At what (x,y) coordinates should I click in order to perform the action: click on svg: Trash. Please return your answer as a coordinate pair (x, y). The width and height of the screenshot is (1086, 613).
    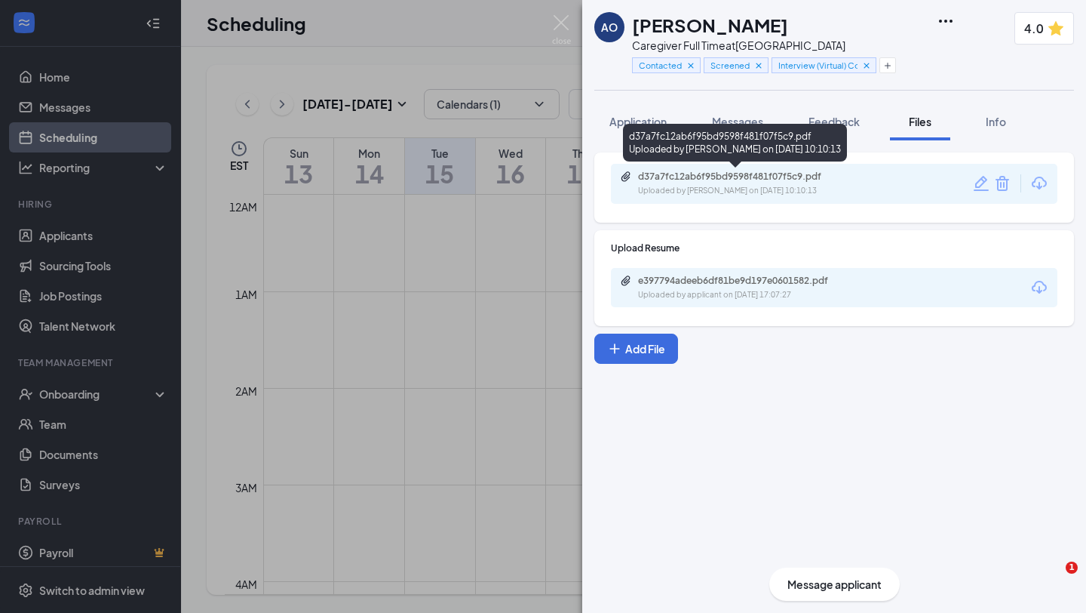
    Looking at the image, I should click on (1003, 183).